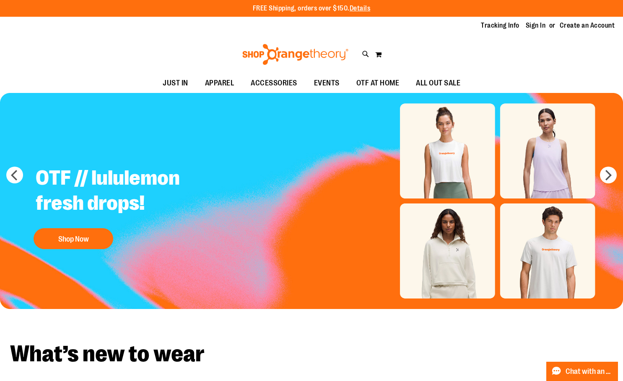 The width and height of the screenshot is (623, 381). What do you see at coordinates (73, 239) in the screenshot?
I see `button: Shop Now` at bounding box center [73, 239].